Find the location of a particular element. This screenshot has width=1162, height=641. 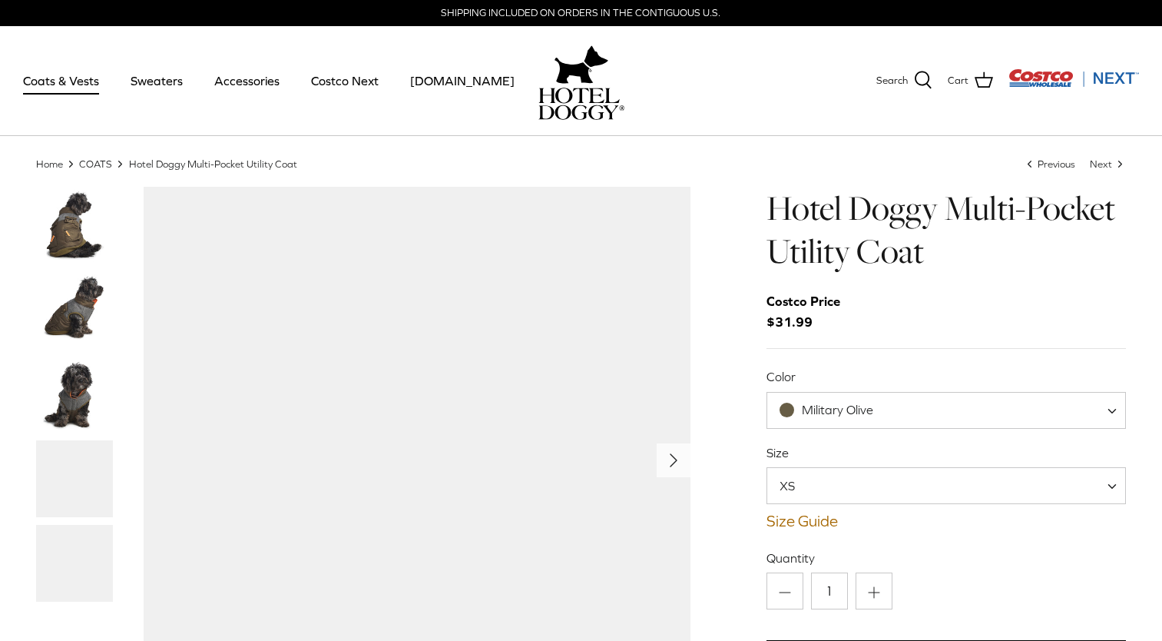

a: Previous is located at coordinates (1051, 163).